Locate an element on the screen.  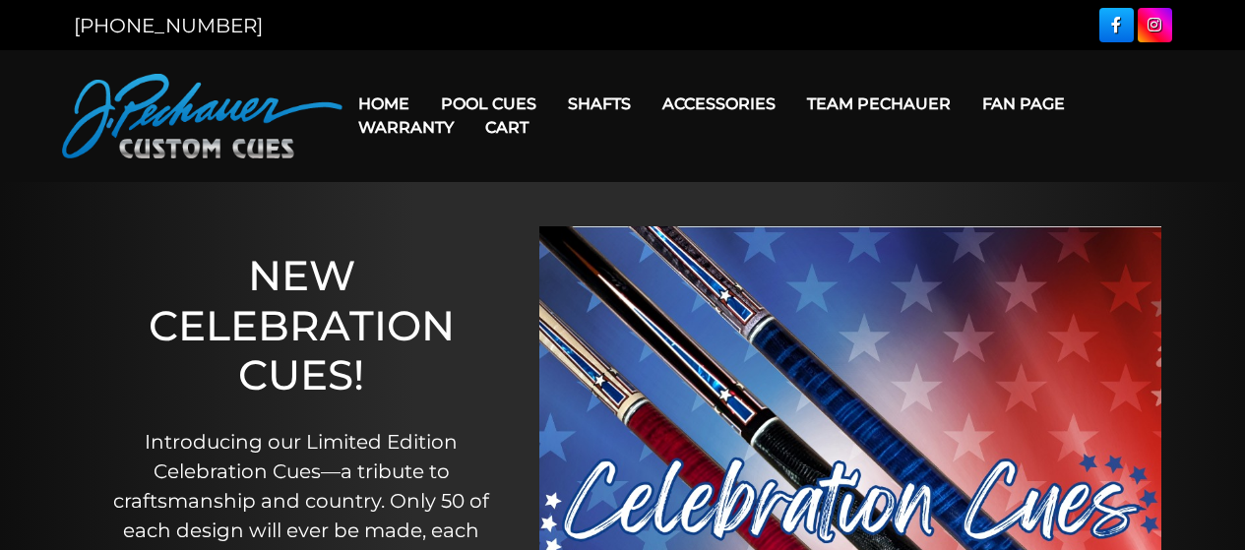
img: Pechauer Custom Cues is located at coordinates (202, 116).